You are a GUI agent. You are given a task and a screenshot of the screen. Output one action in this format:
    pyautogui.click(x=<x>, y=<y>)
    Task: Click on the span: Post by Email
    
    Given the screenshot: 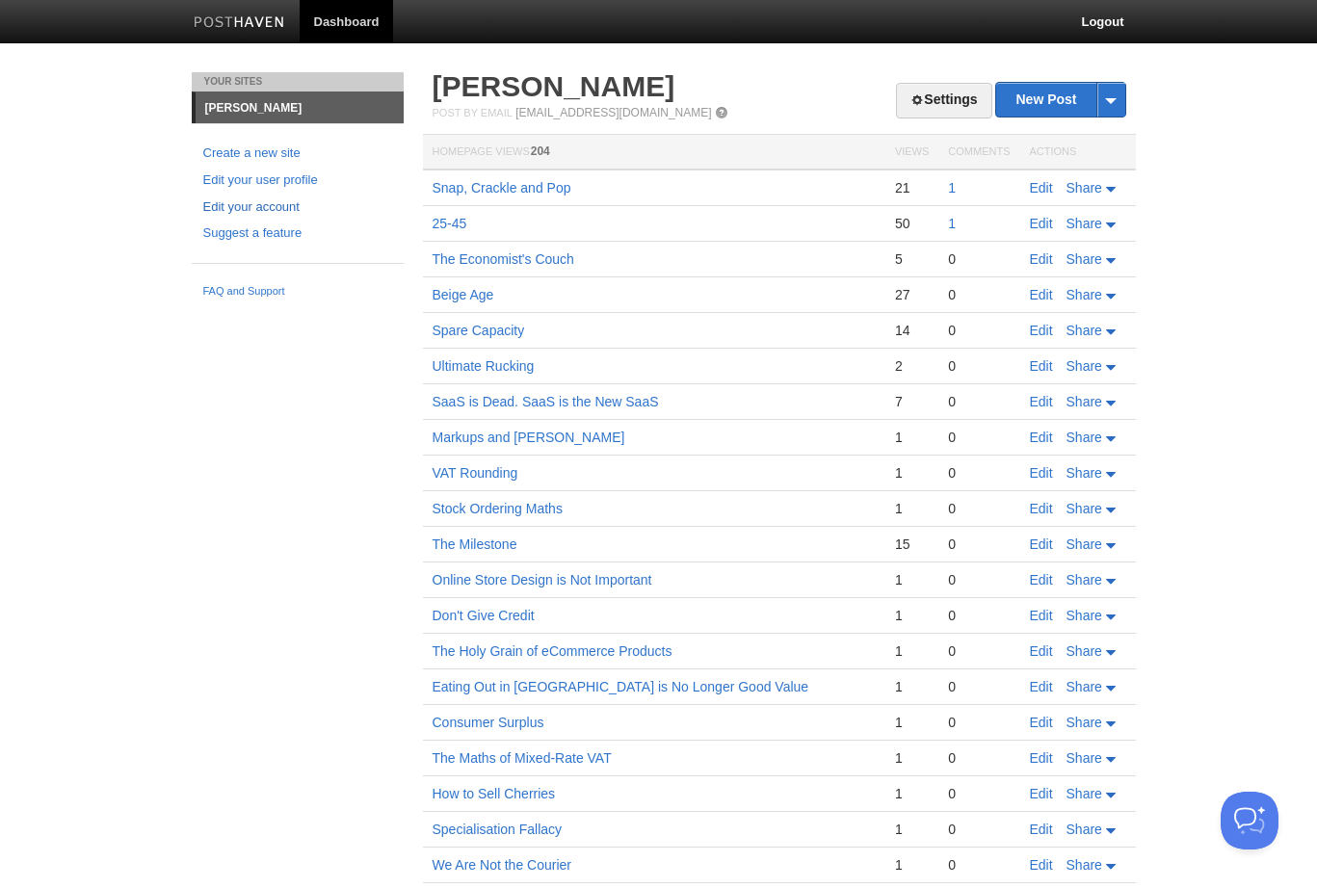 What is the action you would take?
    pyautogui.click(x=472, y=113)
    